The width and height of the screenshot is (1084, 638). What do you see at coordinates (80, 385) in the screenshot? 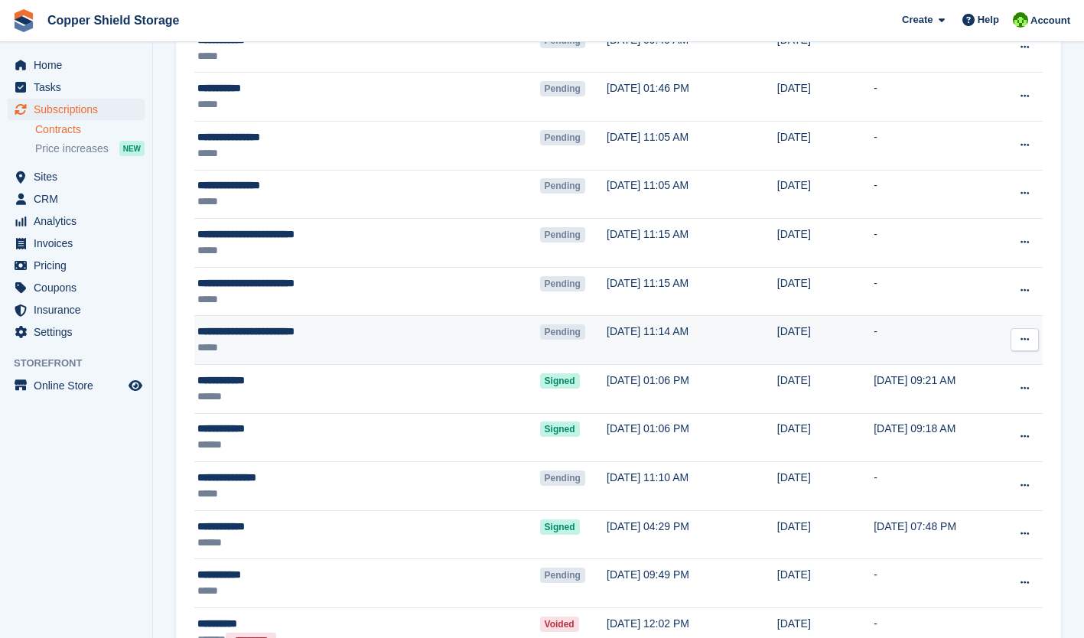
I see `span: Online Store` at bounding box center [80, 385].